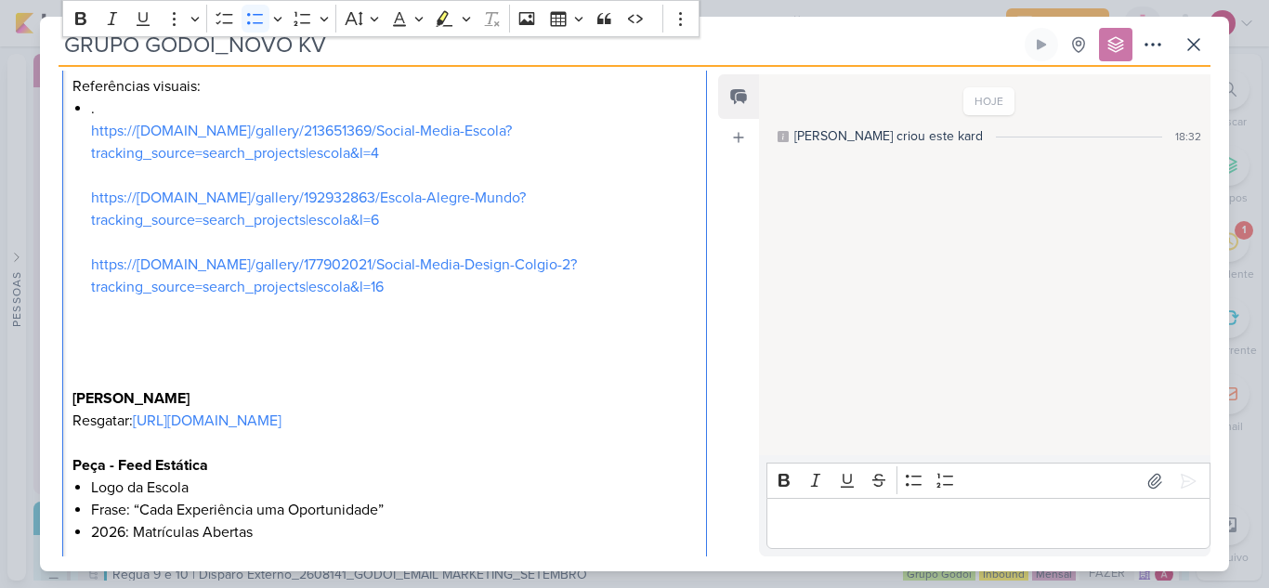 This screenshot has height=588, width=1269. I want to click on strong: Peça - Feed Estática, so click(140, 465).